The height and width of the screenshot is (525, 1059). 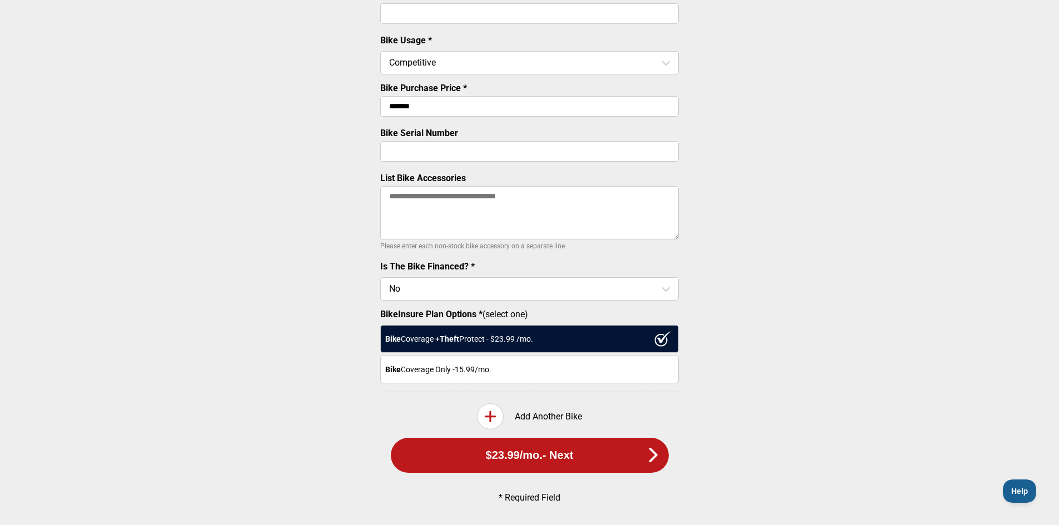 What do you see at coordinates (431, 314) in the screenshot?
I see `strong: BikeInsure Plan Options *` at bounding box center [431, 314].